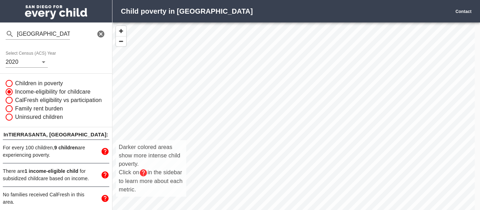 The width and height of the screenshot is (480, 210). I want to click on span: For every 100 children, are experiencing poverty., so click(44, 151).